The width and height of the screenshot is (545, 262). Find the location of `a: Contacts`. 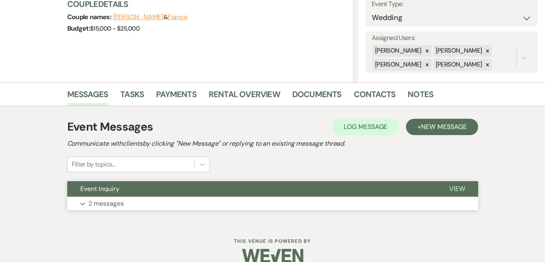

a: Contacts is located at coordinates (374, 97).